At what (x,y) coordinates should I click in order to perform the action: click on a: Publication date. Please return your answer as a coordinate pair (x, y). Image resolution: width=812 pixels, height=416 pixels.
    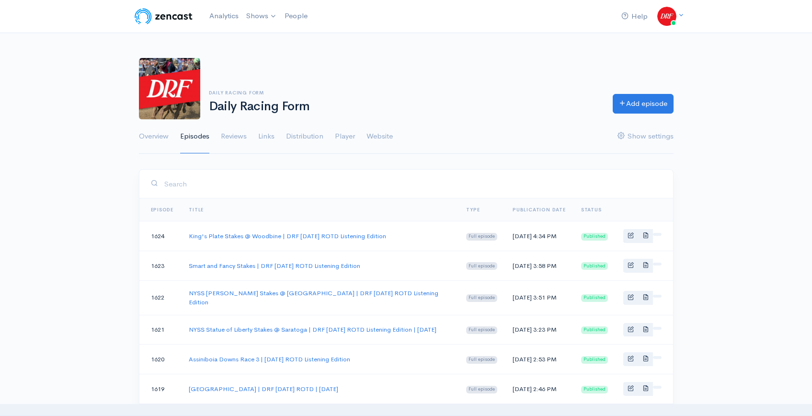
    Looking at the image, I should click on (539, 209).